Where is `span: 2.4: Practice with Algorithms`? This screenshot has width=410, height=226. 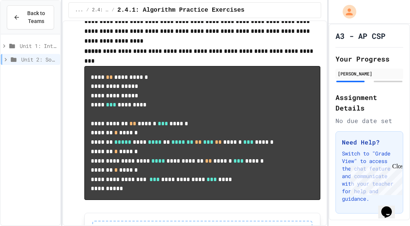 span: 2.4: Practice with Algorithms is located at coordinates (100, 10).